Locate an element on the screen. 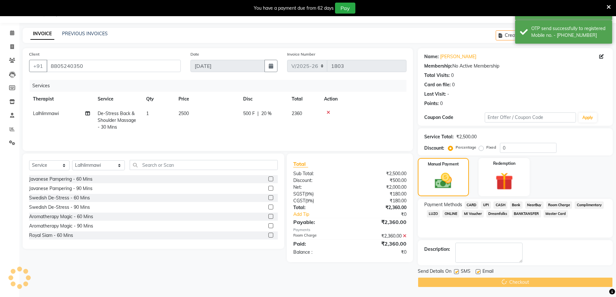  div: Last Visit: is located at coordinates (435, 94).